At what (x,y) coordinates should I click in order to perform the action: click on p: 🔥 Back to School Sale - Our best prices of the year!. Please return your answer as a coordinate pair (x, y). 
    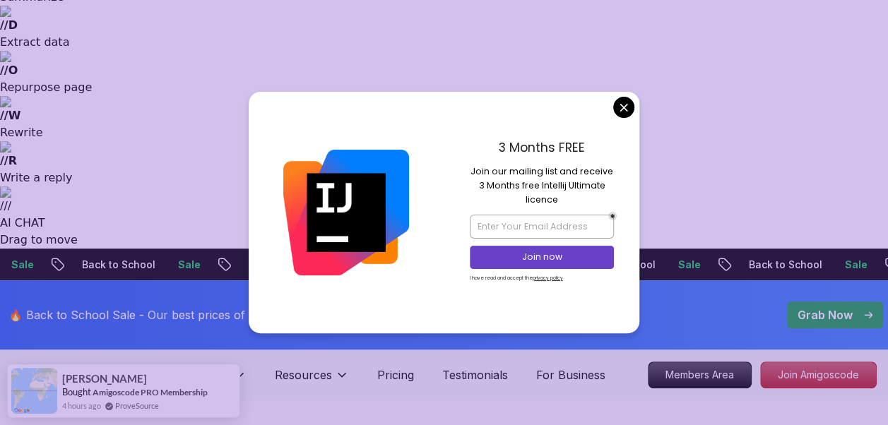
    Looking at the image, I should click on (152, 315).